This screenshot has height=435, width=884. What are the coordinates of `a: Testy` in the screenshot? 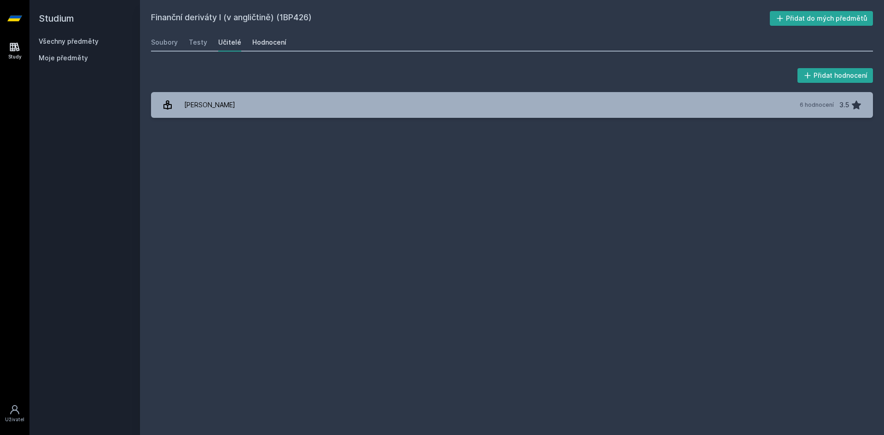 It's located at (198, 42).